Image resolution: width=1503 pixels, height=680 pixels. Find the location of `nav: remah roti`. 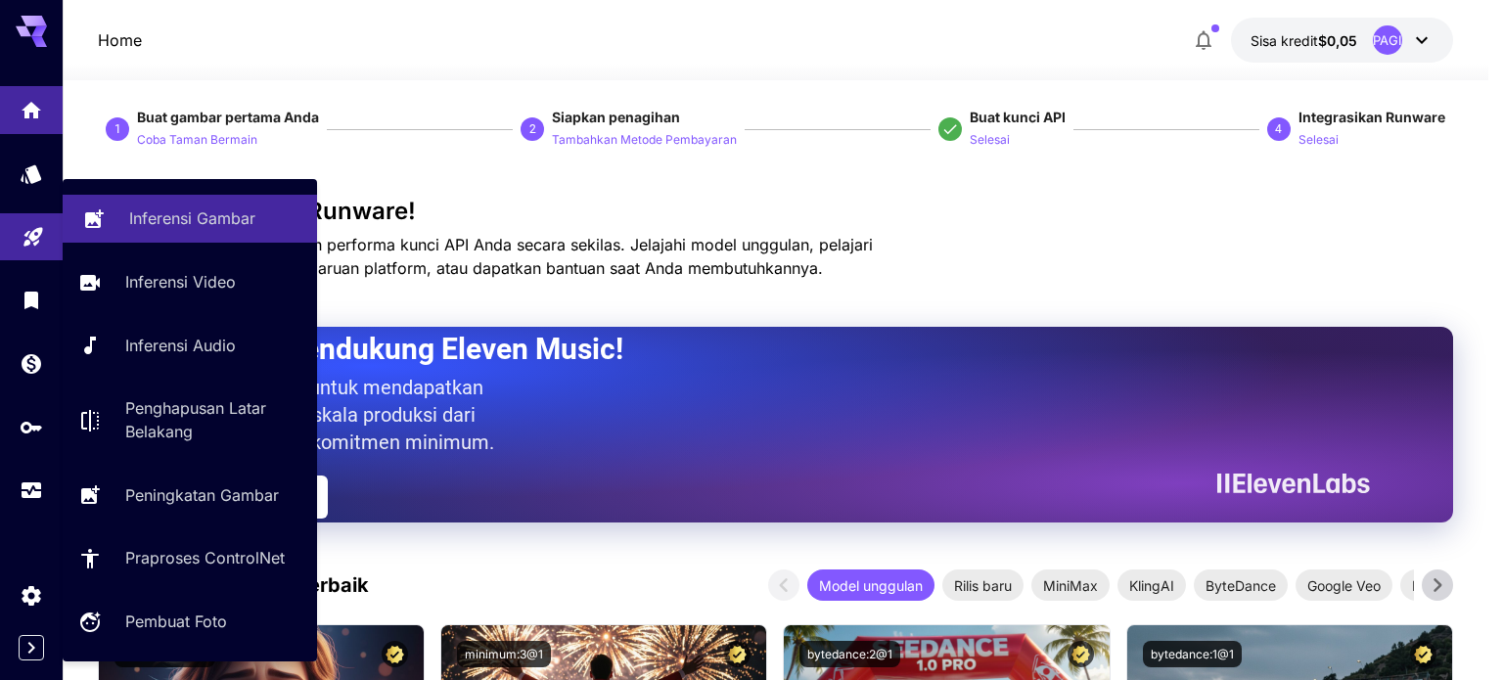

nav: remah roti is located at coordinates (119, 40).